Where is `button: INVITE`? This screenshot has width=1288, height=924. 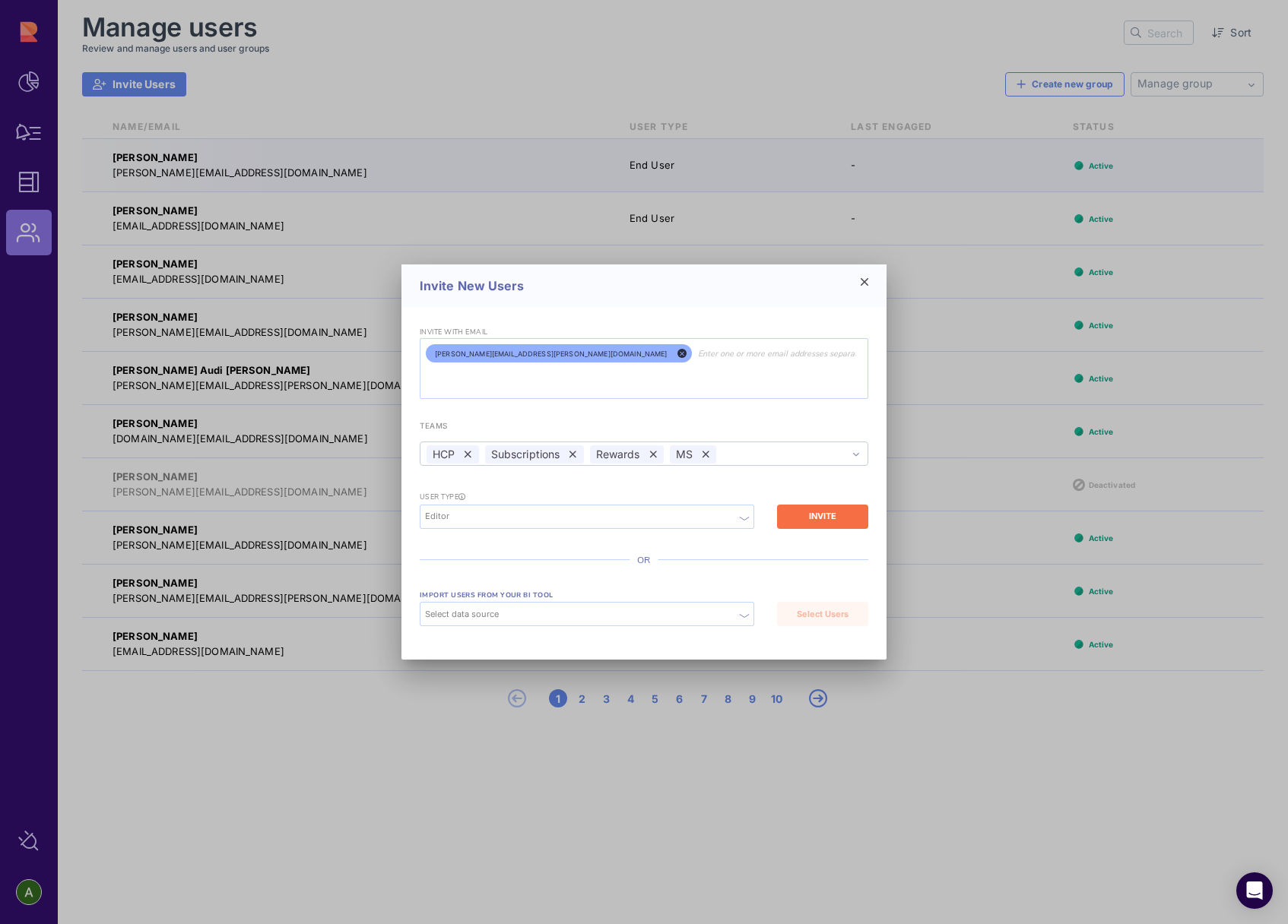
button: INVITE is located at coordinates (822, 517).